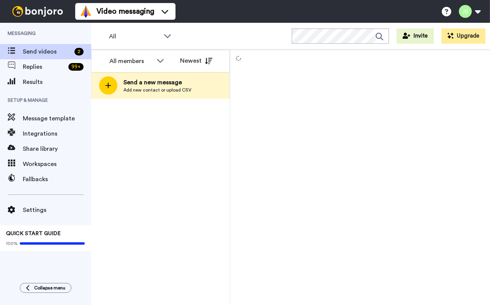 This screenshot has height=305, width=490. Describe the element at coordinates (50, 288) in the screenshot. I see `span: Collapse menu` at that location.